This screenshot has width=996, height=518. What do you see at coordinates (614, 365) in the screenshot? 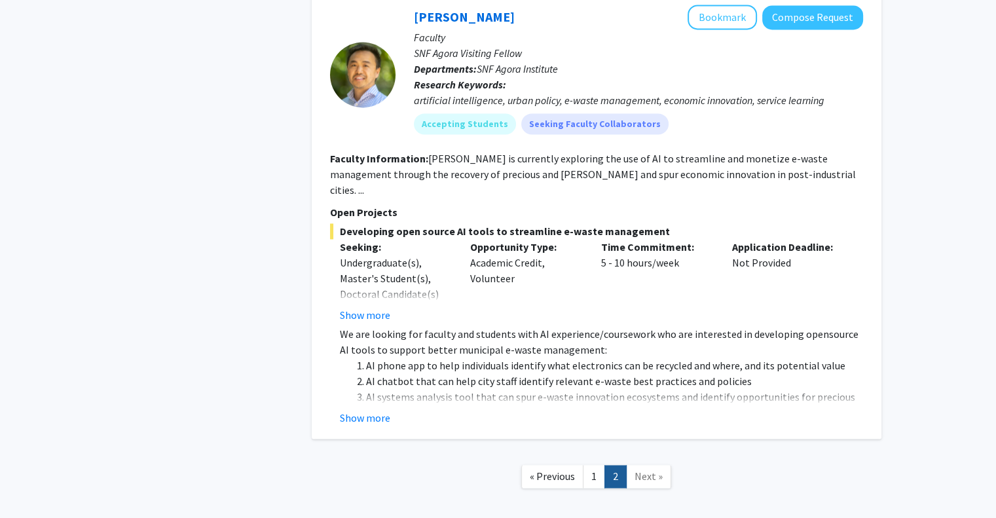
I see `li: AI phone app to help individuals identify what electronics can be recycled and where, and its pot...` at bounding box center [614, 365].